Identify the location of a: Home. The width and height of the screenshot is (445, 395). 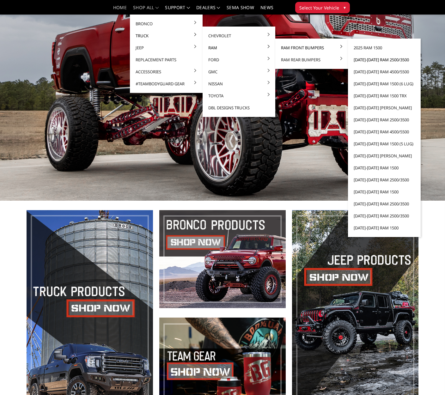
(120, 10).